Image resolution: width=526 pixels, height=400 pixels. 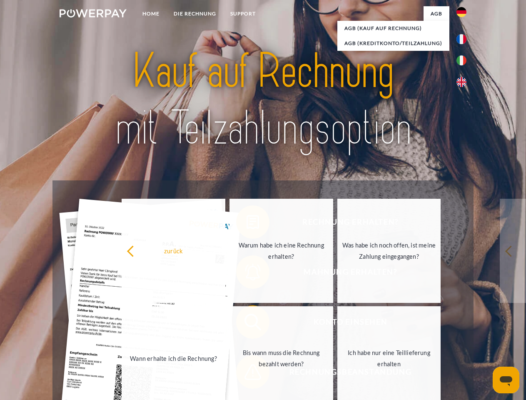 What do you see at coordinates (394, 28) in the screenshot?
I see `a: AGB (Kauf auf Rechnung)` at bounding box center [394, 28].